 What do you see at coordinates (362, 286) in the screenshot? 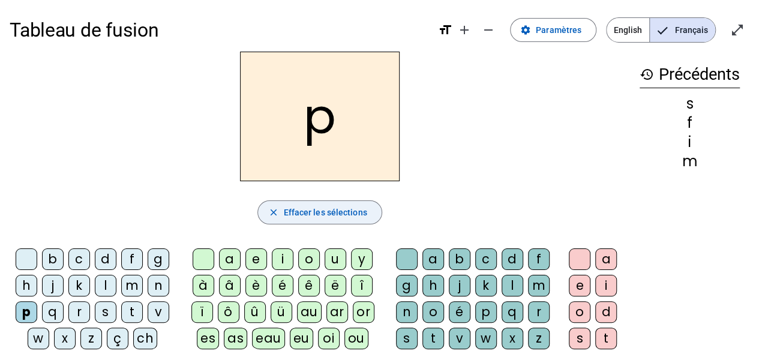
I see `div: î` at bounding box center [362, 286].